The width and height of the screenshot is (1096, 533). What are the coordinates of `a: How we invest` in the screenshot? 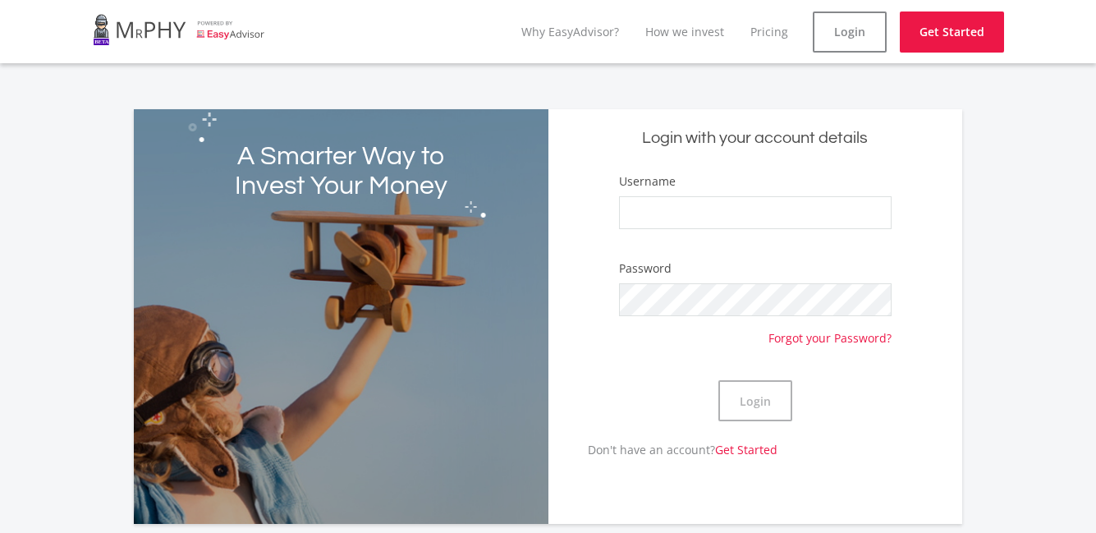 It's located at (685, 31).